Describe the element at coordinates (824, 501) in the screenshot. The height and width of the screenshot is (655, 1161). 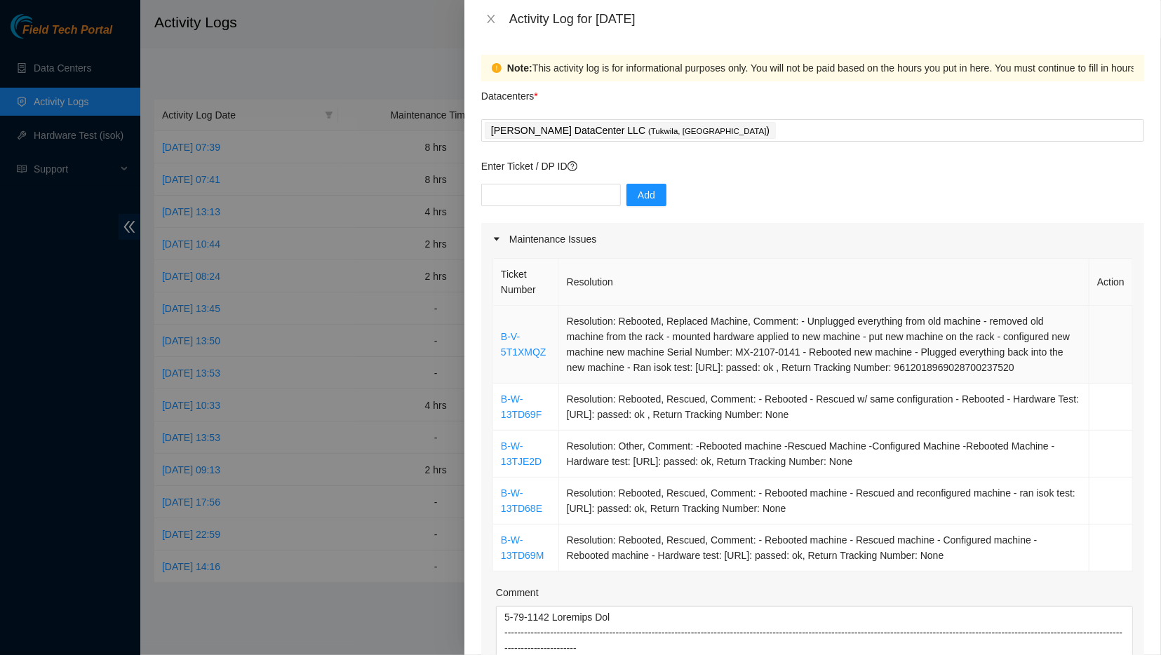
I see `td: Resolution: Rebooted, Rescued, Comment: - Rebooted machine - Rescued and reconfigured machine - r...` at that location.